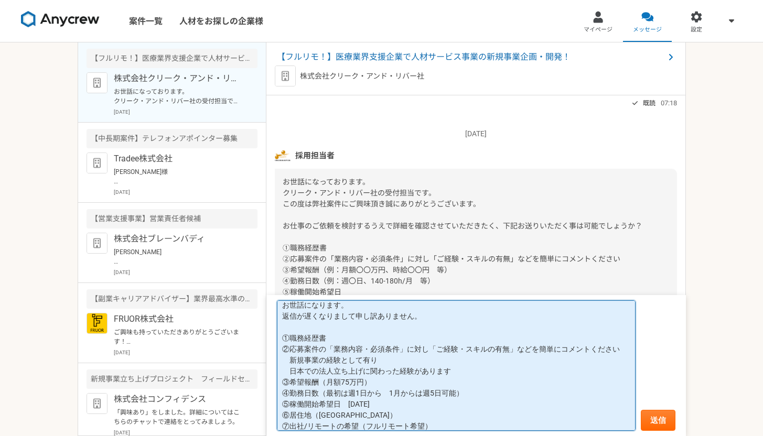 This screenshot has height=436, width=763. I want to click on p: 株式会社コンフィデンス, so click(178, 400).